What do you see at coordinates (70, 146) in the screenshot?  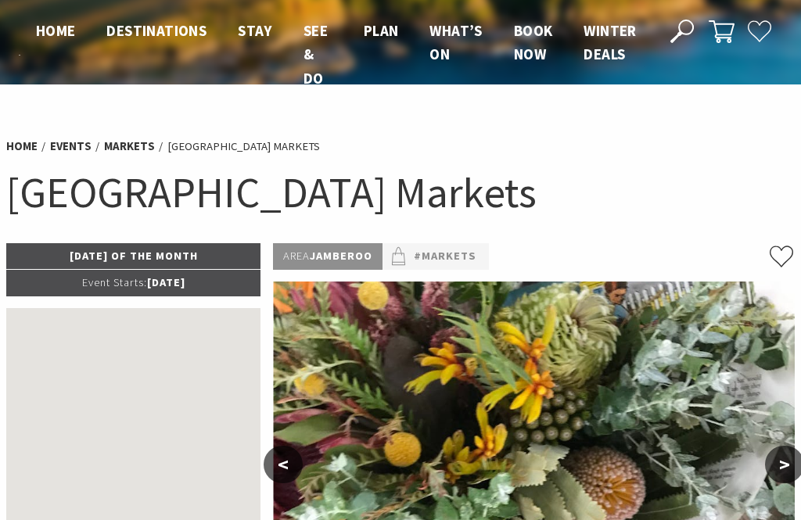 I see `a: Events` at bounding box center [70, 146].